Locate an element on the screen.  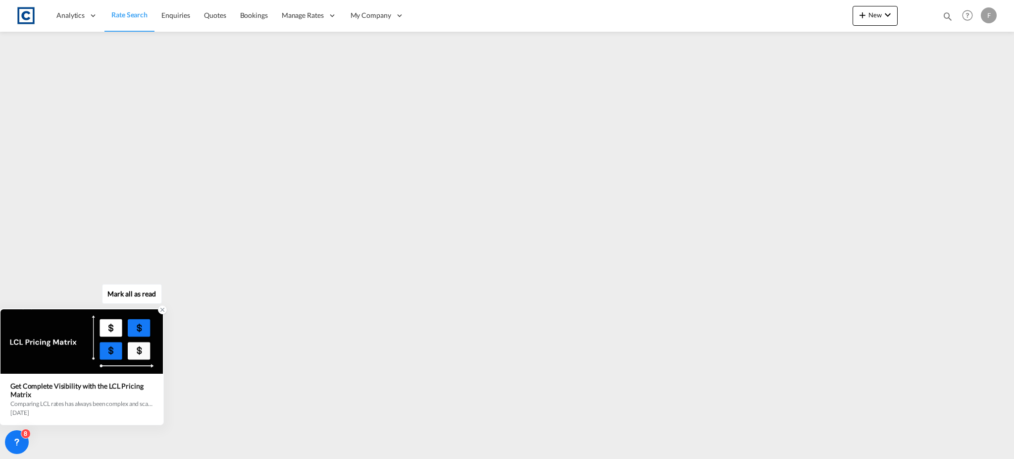
span: Analytics is located at coordinates (70, 15).